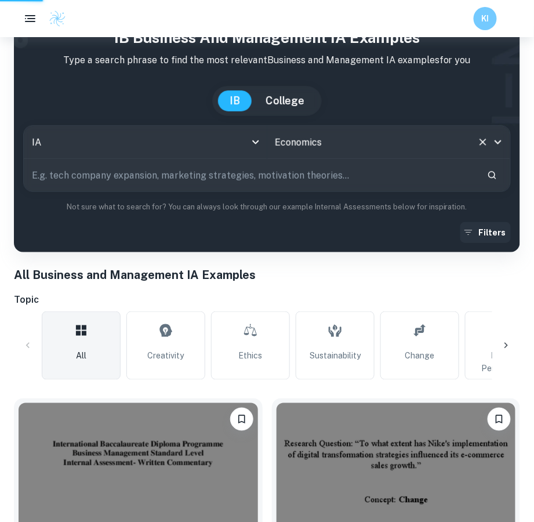  Describe the element at coordinates (492, 175) in the screenshot. I see `button: Search` at that location.